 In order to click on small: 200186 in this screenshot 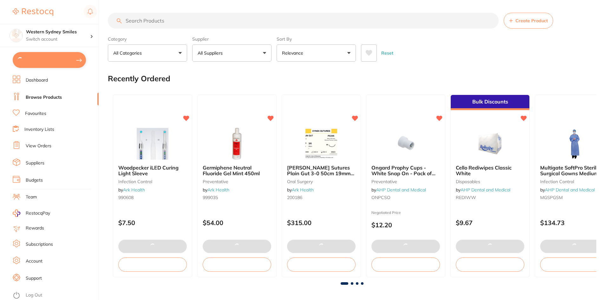, I will do `click(321, 197)`.